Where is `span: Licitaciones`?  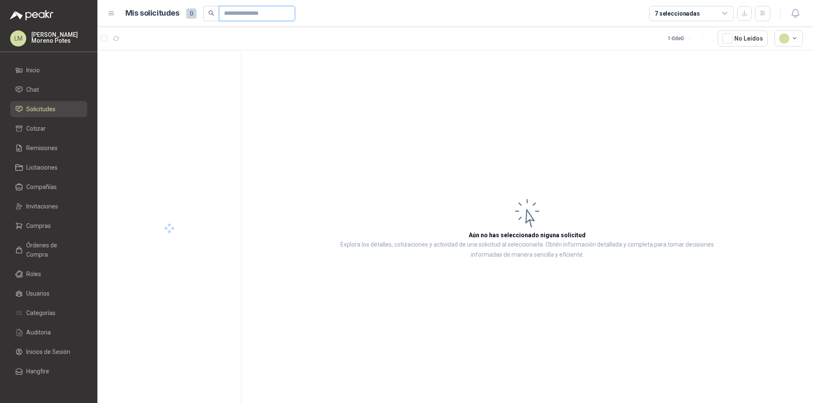 span: Licitaciones is located at coordinates (42, 168).